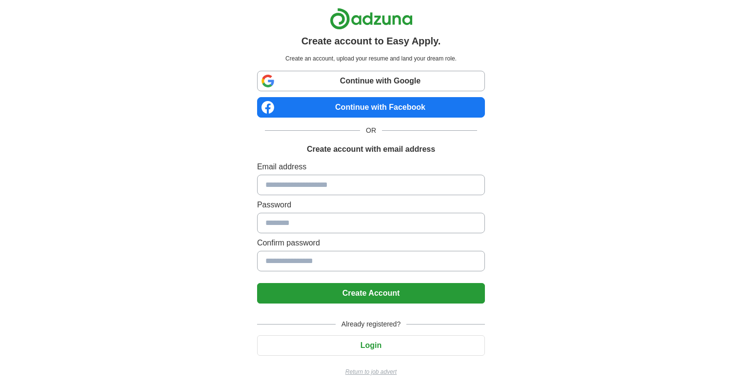  What do you see at coordinates (371, 345) in the screenshot?
I see `button: Login` at bounding box center [371, 345].